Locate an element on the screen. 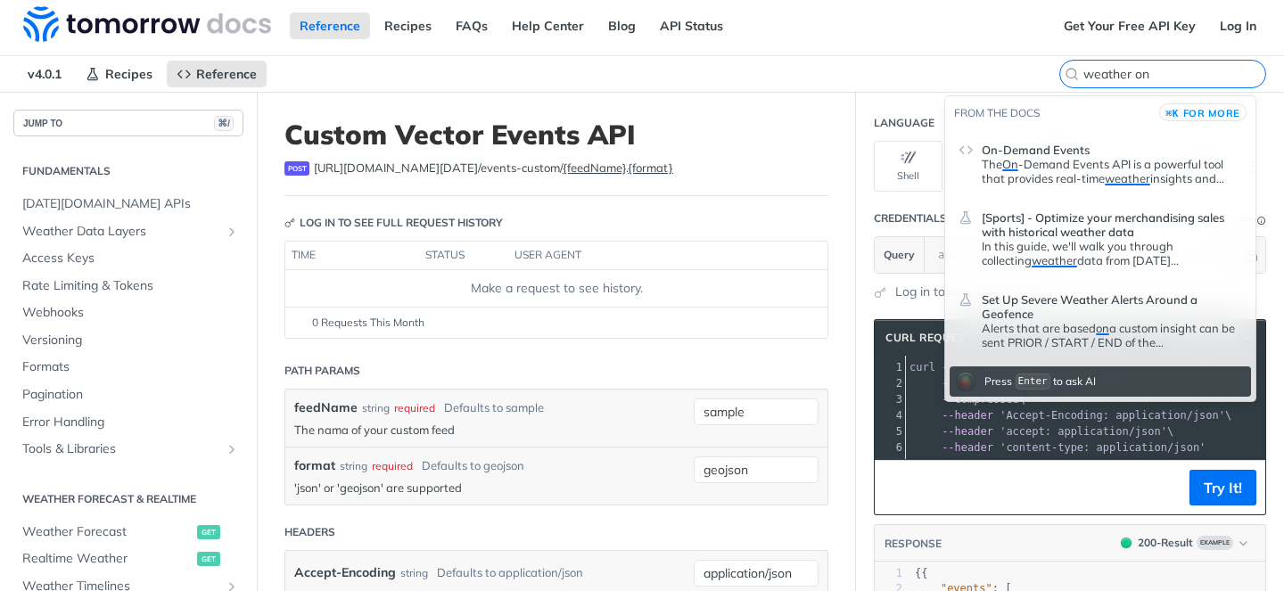 The width and height of the screenshot is (1284, 591). img: Tomorrow.io Weather API Docs is located at coordinates (147, 24).